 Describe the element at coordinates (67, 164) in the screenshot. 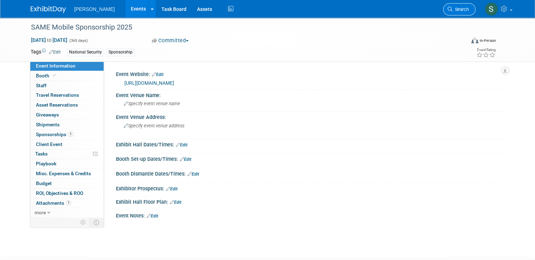

I see `a: Playbook` at that location.